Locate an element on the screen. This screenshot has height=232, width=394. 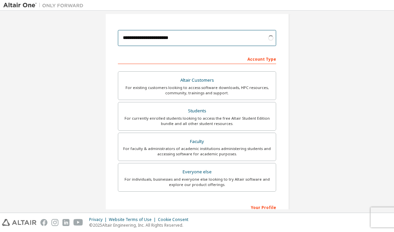
div: Everyone else is located at coordinates (197, 172).